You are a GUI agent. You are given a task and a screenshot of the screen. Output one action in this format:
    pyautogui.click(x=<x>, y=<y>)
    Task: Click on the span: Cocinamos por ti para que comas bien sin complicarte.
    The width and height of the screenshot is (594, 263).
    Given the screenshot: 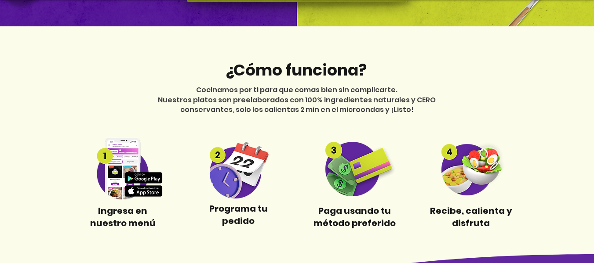 What is the action you would take?
    pyautogui.click(x=297, y=90)
    